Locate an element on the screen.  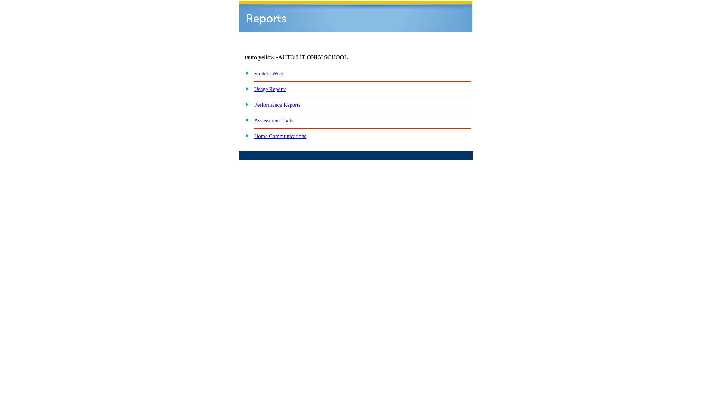
a: Student Work is located at coordinates (269, 73).